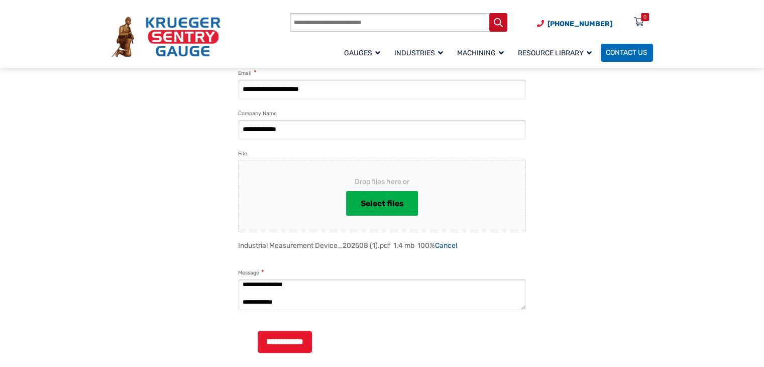 The height and width of the screenshot is (367, 764). Describe the element at coordinates (166, 37) in the screenshot. I see `img: Krueger Sentry Gauge` at that location.